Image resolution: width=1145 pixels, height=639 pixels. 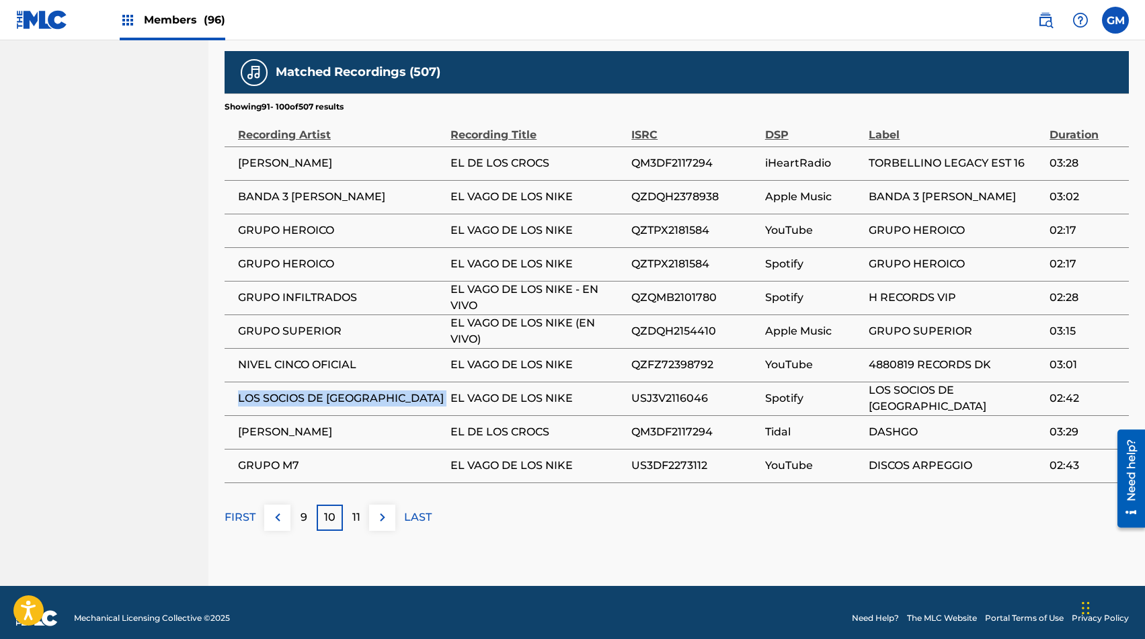 I want to click on a: Privacy Policy, so click(x=1100, y=618).